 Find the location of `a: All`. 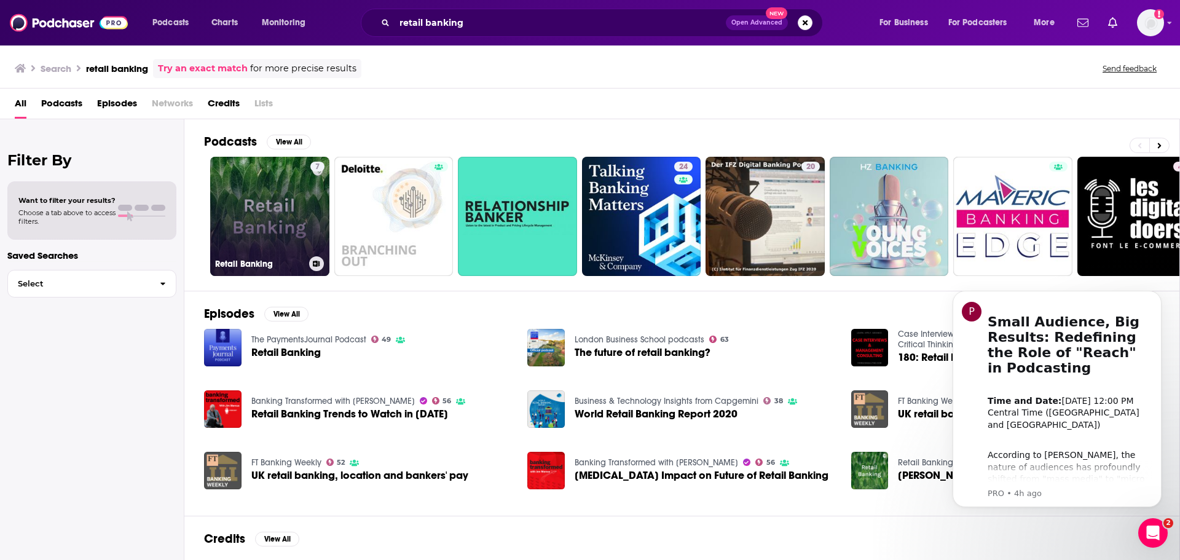

a: All is located at coordinates (20, 106).